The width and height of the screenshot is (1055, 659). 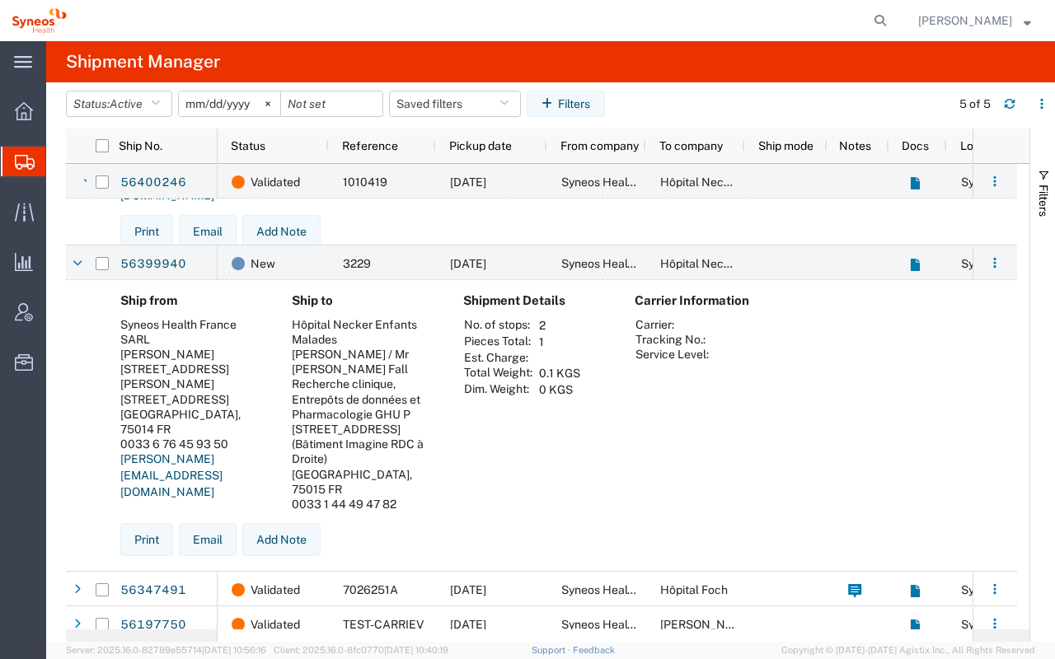 What do you see at coordinates (364, 301) in the screenshot?
I see `h4: Ship to` at bounding box center [364, 301].